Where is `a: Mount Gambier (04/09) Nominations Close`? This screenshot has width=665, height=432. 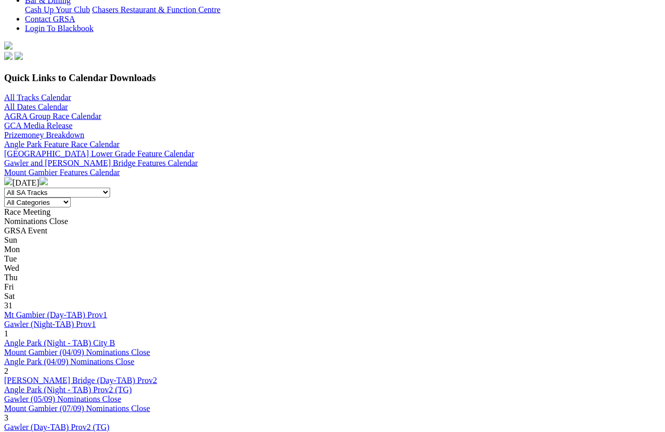
a: Mount Gambier (04/09) Nominations Close is located at coordinates (77, 352).